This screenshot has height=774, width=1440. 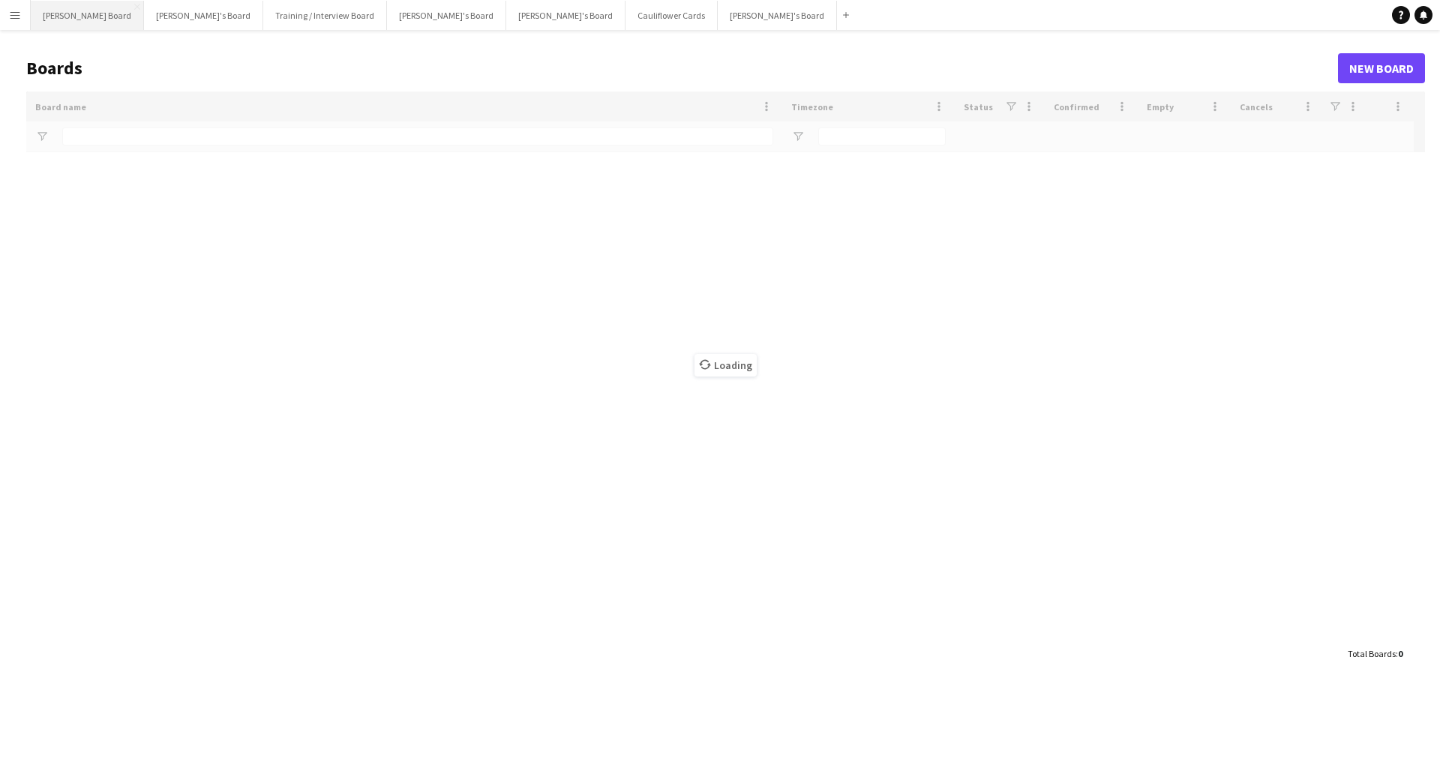 What do you see at coordinates (1400, 653) in the screenshot?
I see `span: 0` at bounding box center [1400, 653].